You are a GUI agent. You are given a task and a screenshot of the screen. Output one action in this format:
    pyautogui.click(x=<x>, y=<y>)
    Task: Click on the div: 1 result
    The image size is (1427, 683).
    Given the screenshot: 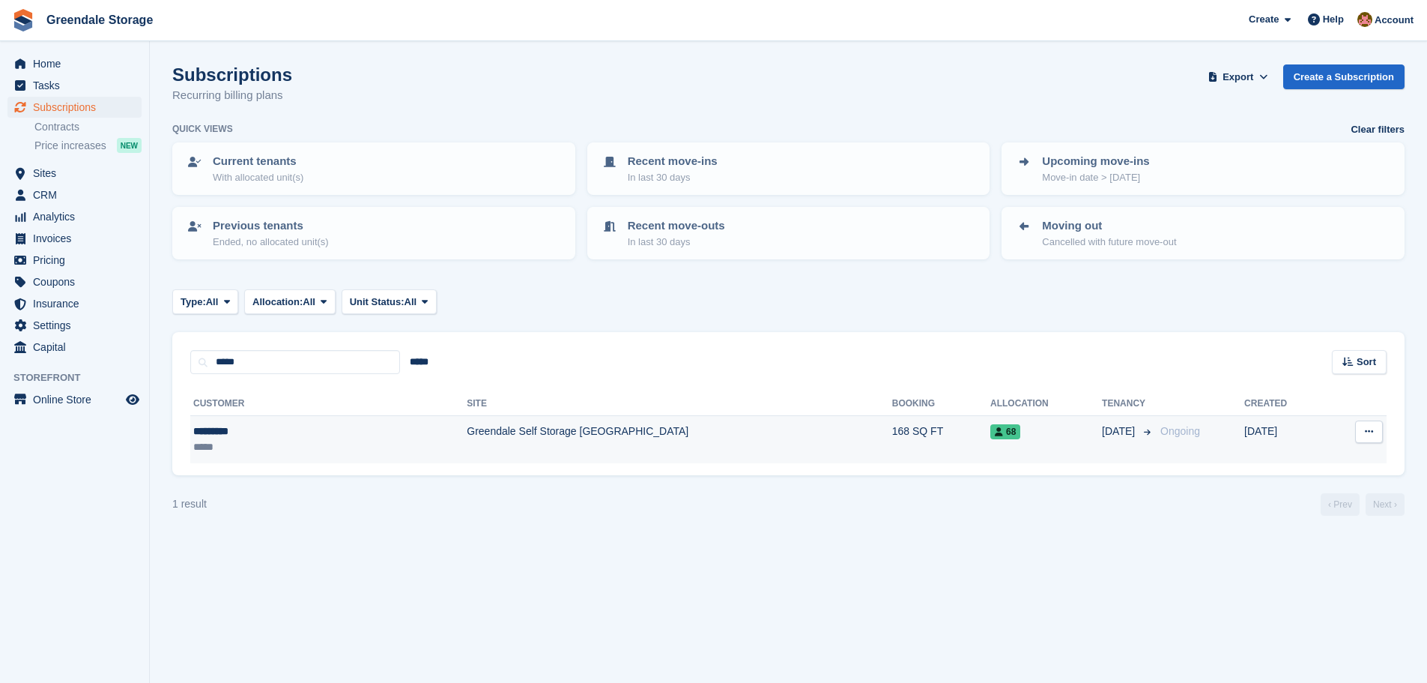 What is the action you would take?
    pyautogui.click(x=190, y=504)
    